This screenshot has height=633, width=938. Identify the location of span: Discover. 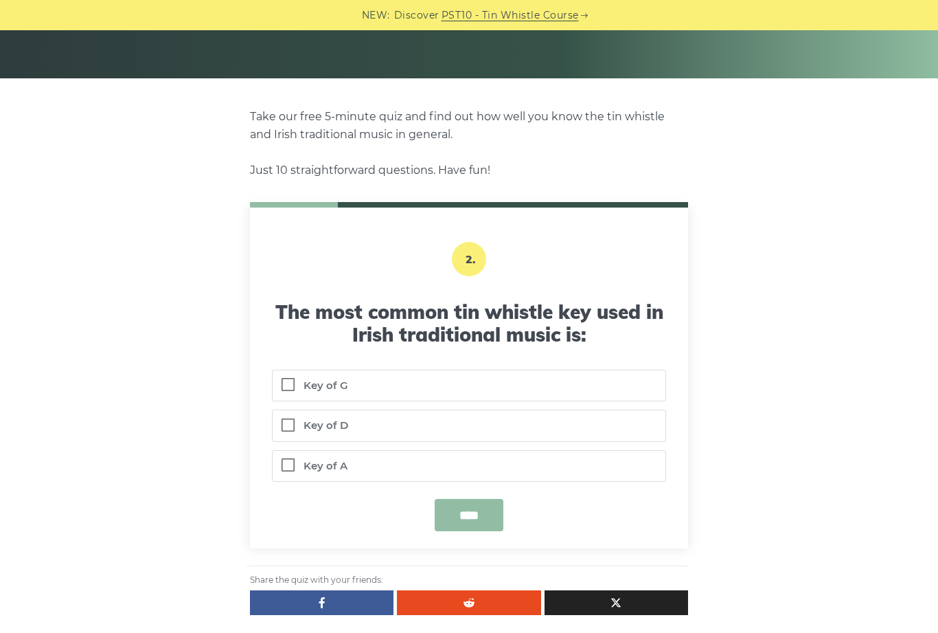
(417, 15).